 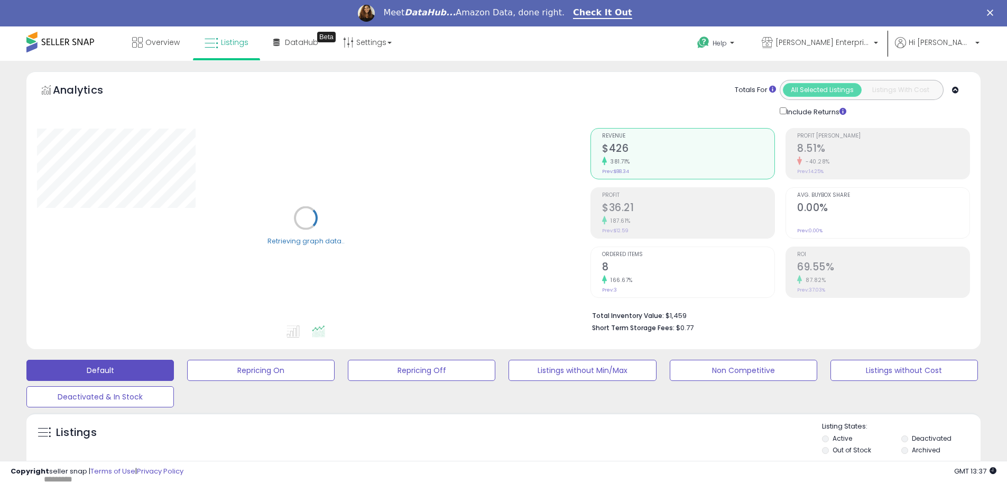 What do you see at coordinates (884, 208) in the screenshot?
I see `h2: 0.00%` at bounding box center [884, 208].